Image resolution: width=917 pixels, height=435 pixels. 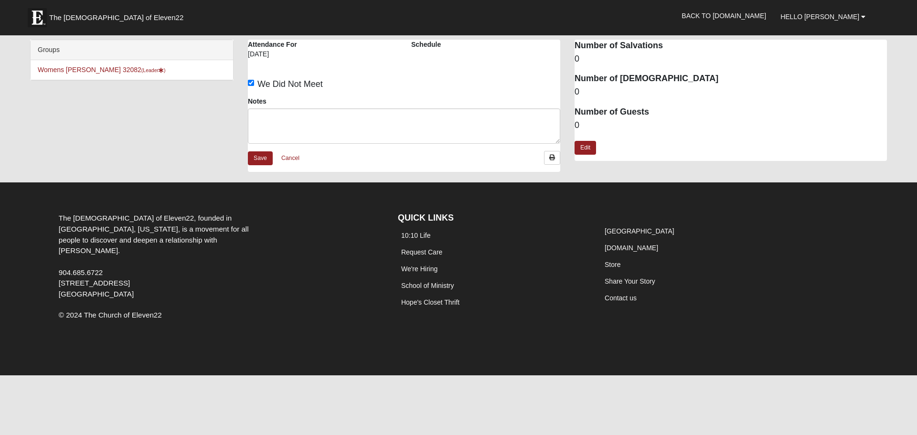 What do you see at coordinates (132, 50) in the screenshot?
I see `div: Groups` at bounding box center [132, 50].